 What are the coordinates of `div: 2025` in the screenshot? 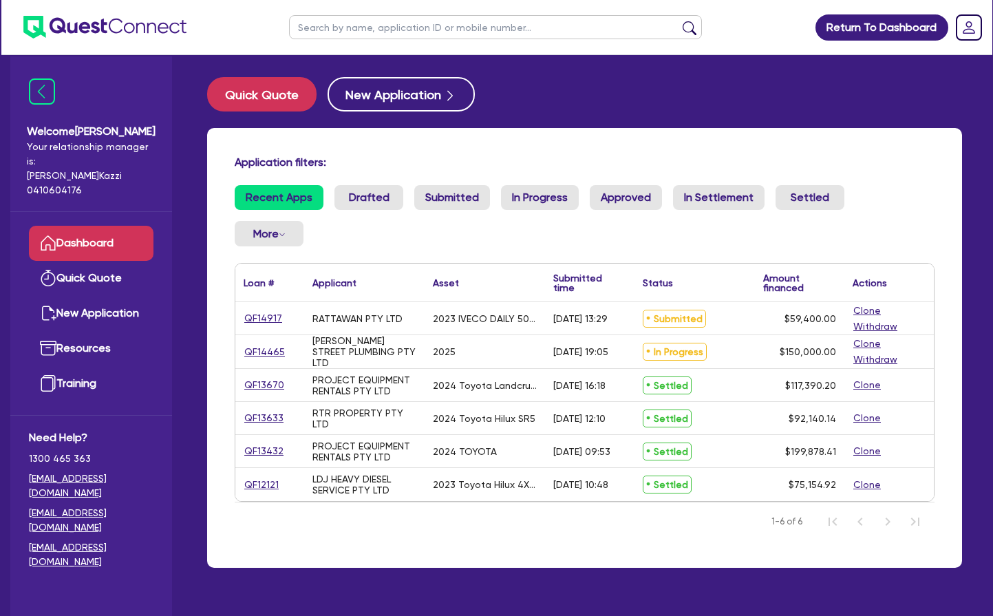 It's located at (444, 352).